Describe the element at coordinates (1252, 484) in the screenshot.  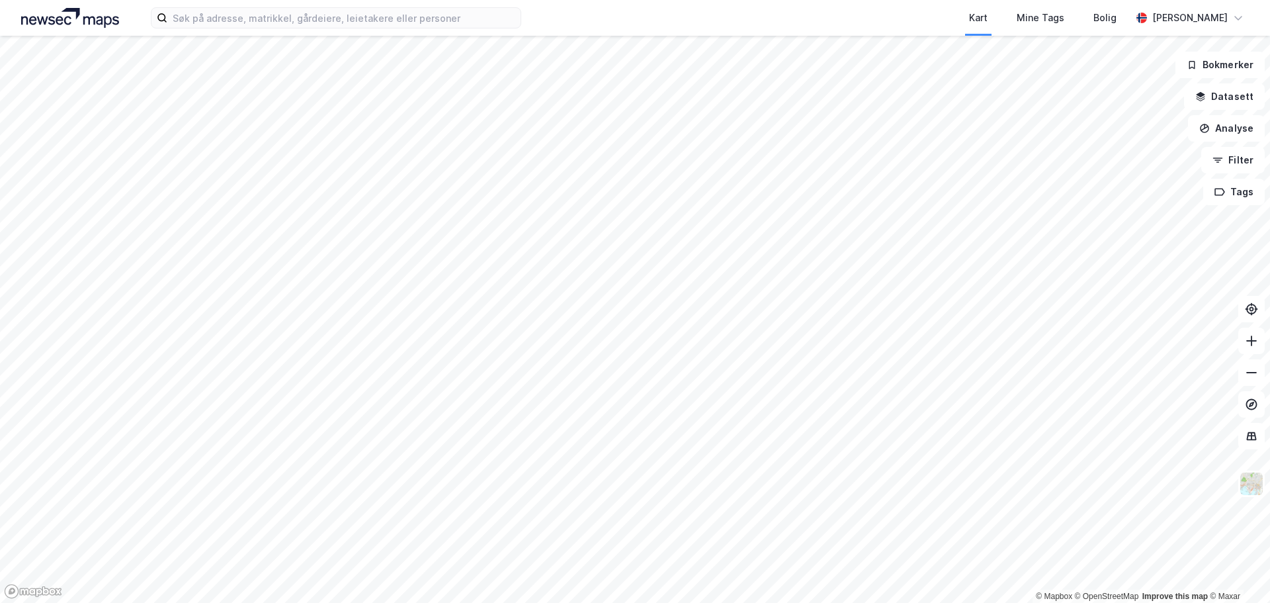
I see `img: Z` at that location.